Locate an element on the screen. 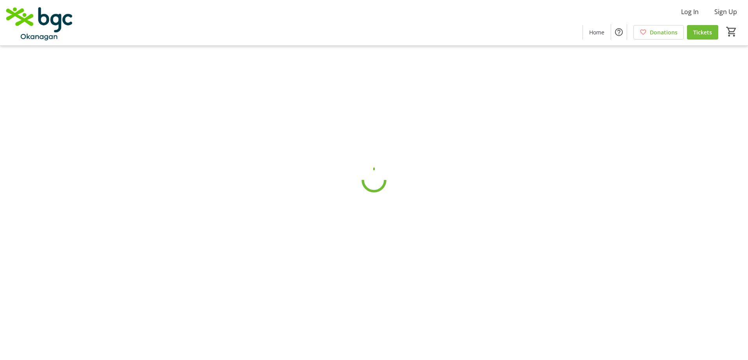 The image size is (748, 360). button: Log In is located at coordinates (690, 12).